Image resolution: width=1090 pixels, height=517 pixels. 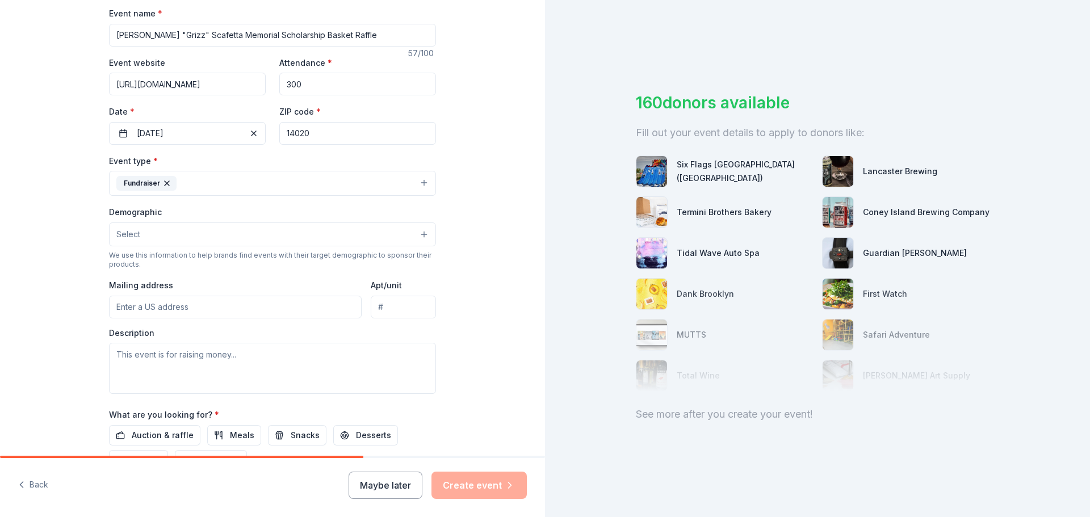 I want to click on img: photo for Termini Brothers Bakery, so click(x=652, y=212).